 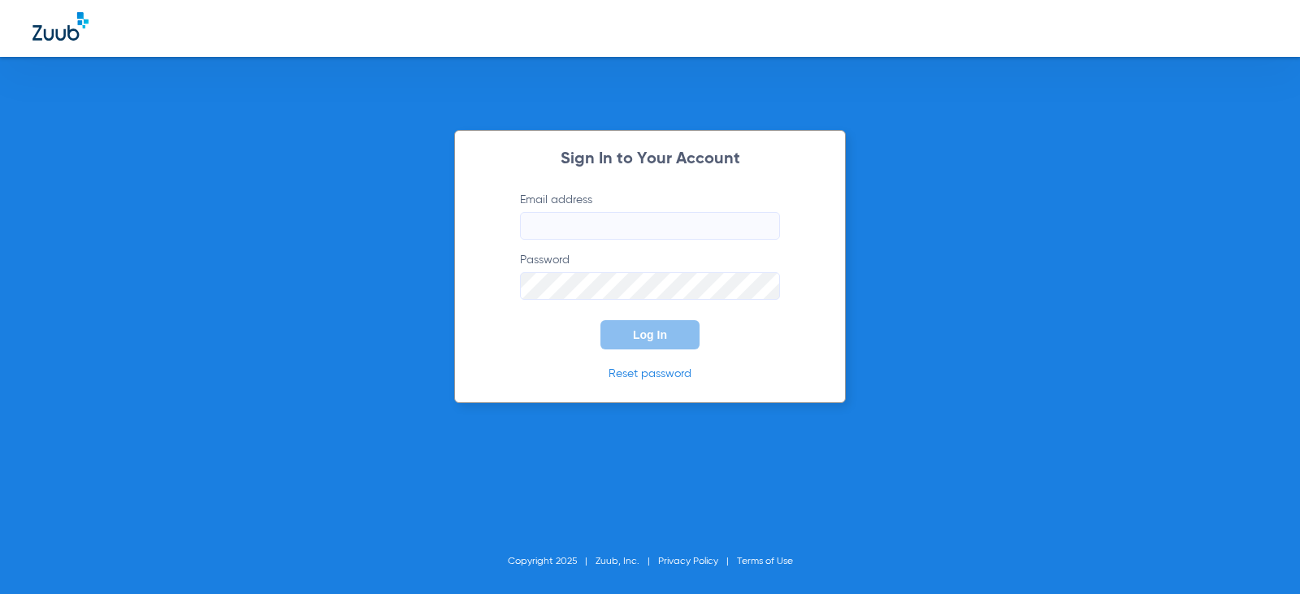 What do you see at coordinates (650, 335) in the screenshot?
I see `span: Log In` at bounding box center [650, 335].